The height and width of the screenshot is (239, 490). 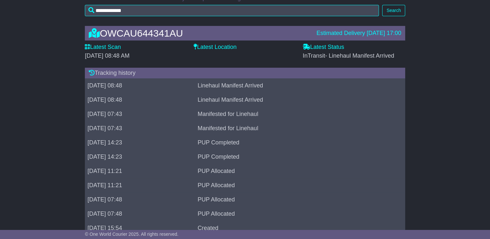 I want to click on span: InTransit, so click(x=348, y=56).